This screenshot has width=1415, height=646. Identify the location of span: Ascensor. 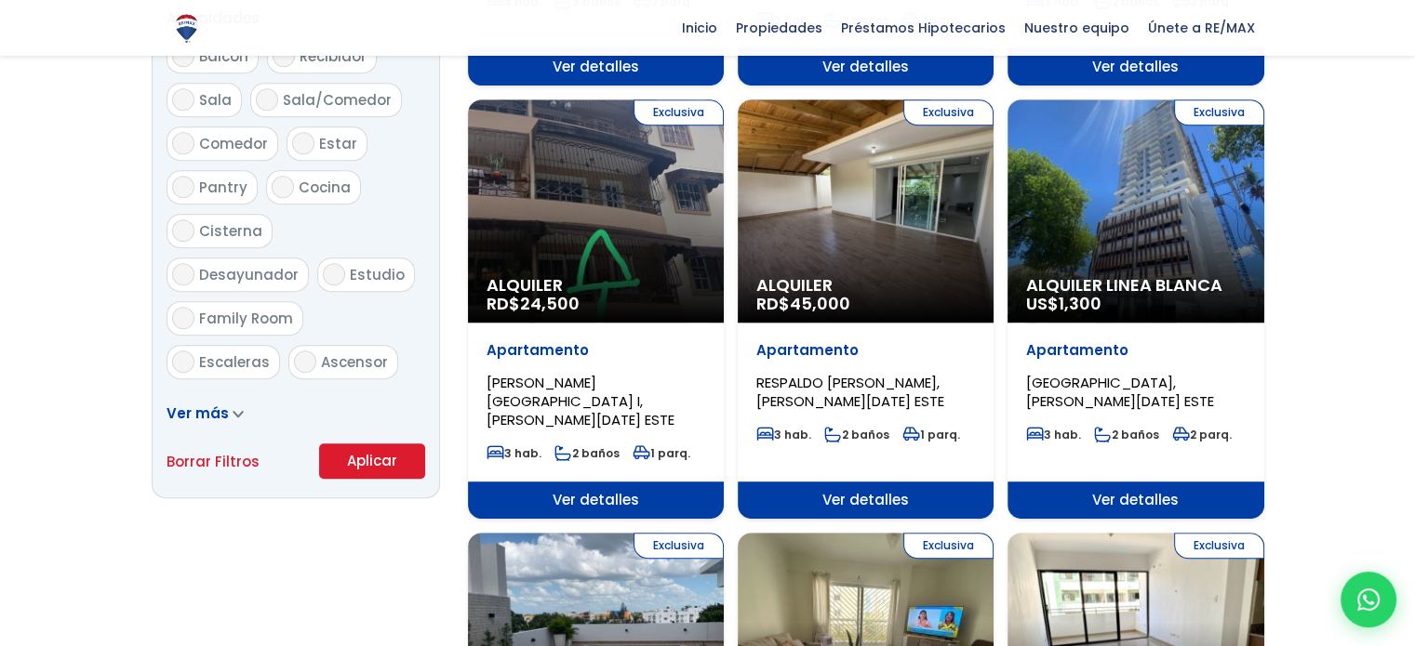
(354, 362).